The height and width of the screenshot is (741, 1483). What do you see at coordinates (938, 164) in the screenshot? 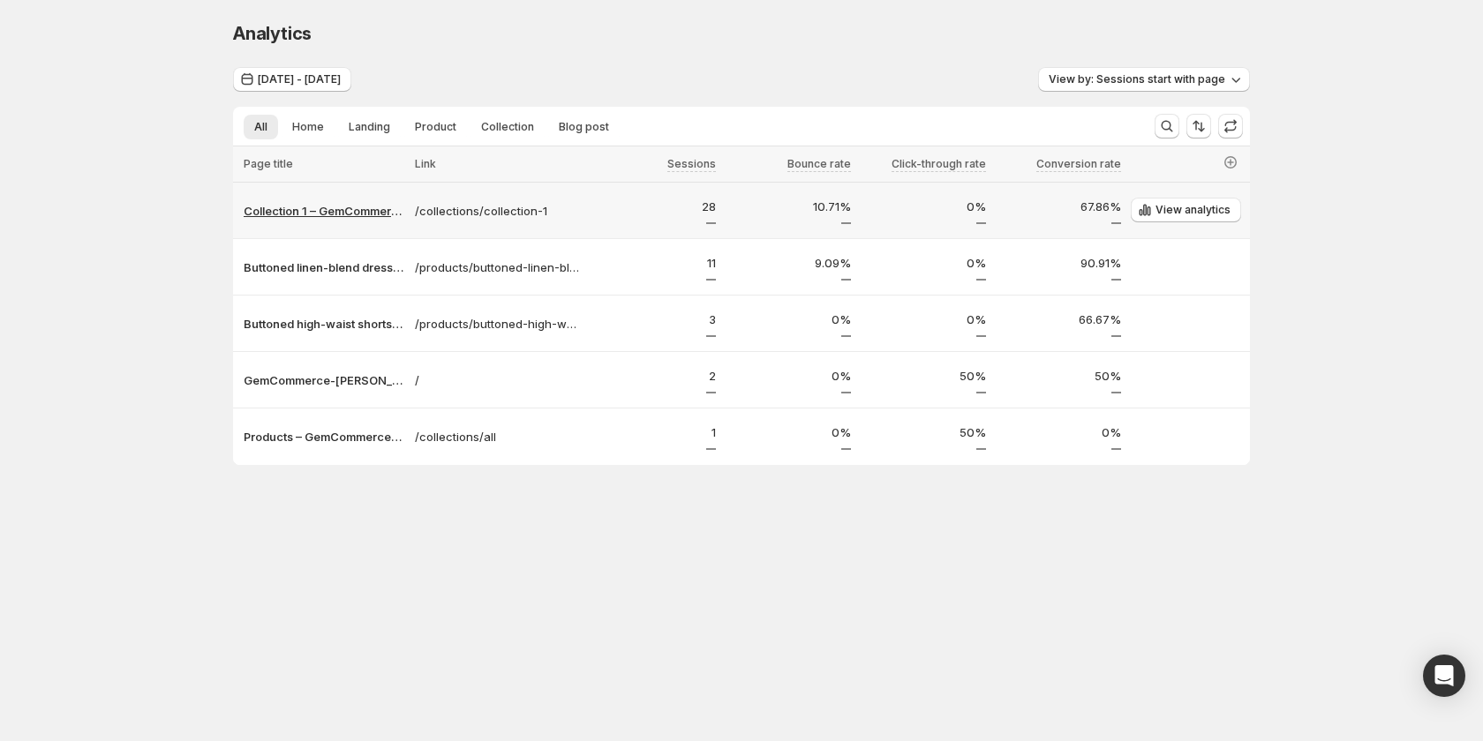
I see `span: Click-through rate` at bounding box center [938, 164].